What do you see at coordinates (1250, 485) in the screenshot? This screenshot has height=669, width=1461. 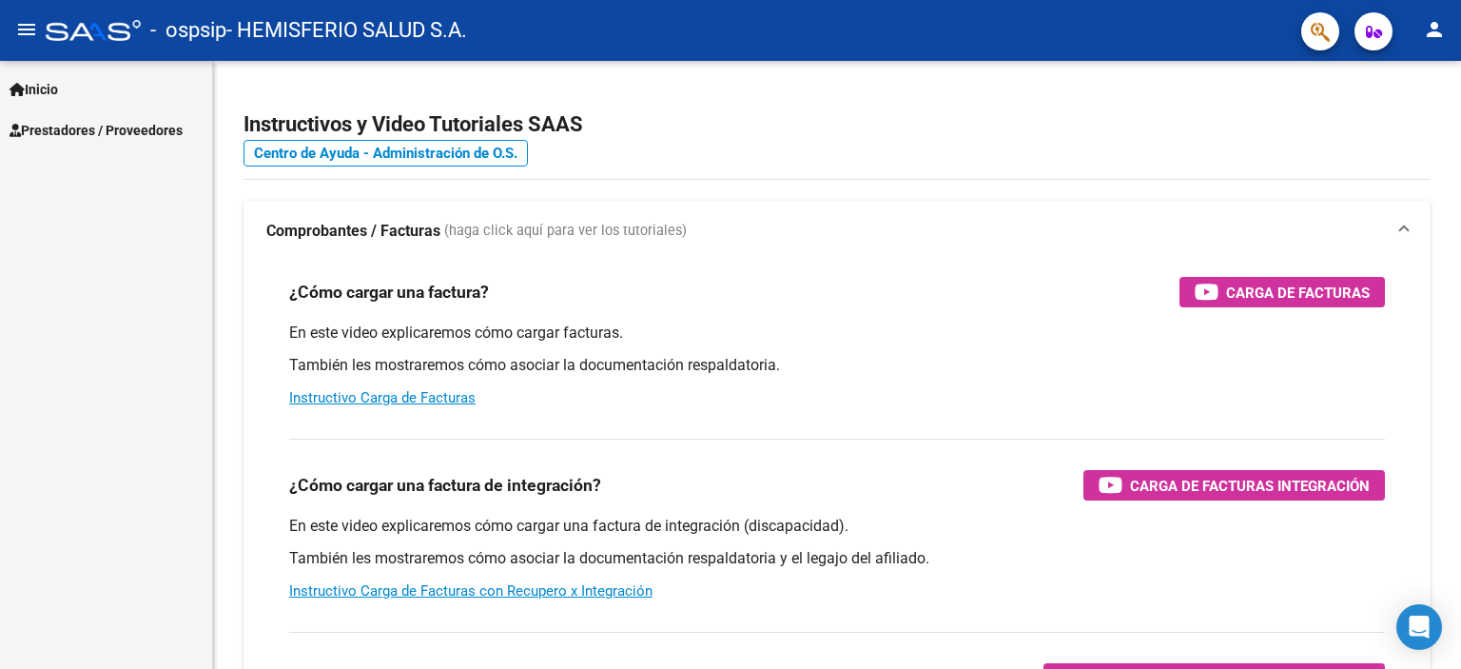 I see `span: Carga de Facturas Integración` at bounding box center [1250, 485].